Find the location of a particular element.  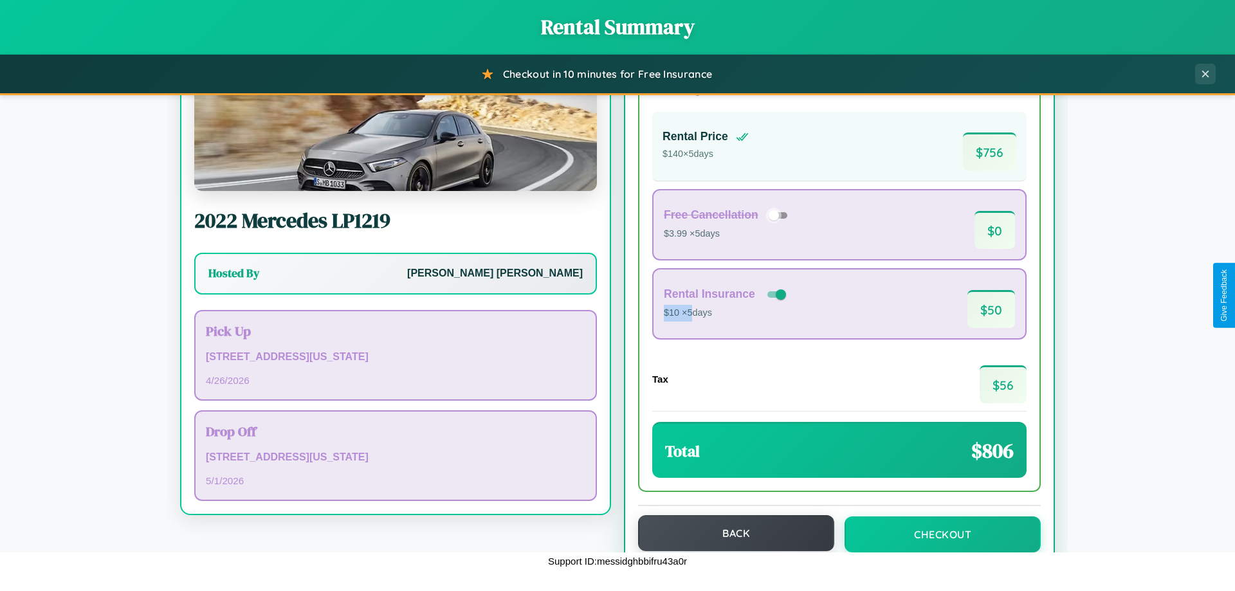

span: $ 0 is located at coordinates (995, 230).